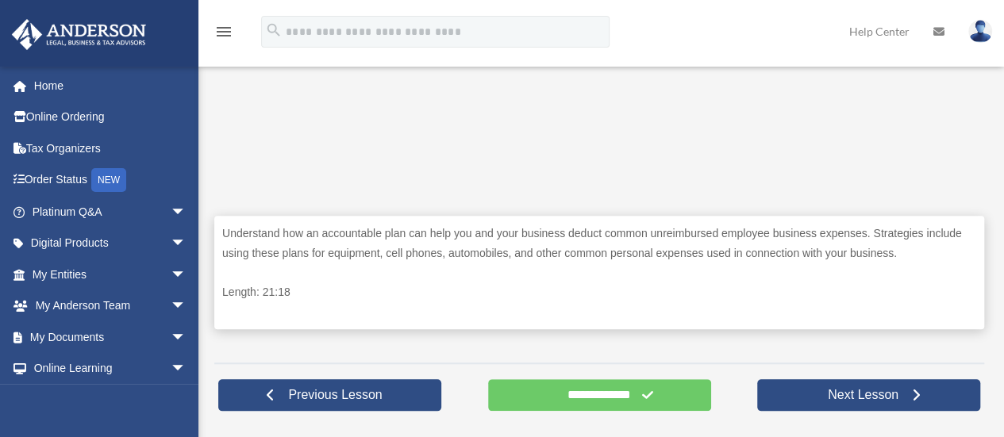 Image resolution: width=1004 pixels, height=437 pixels. What do you see at coordinates (863, 395) in the screenshot?
I see `span: Next Lesson` at bounding box center [863, 395].